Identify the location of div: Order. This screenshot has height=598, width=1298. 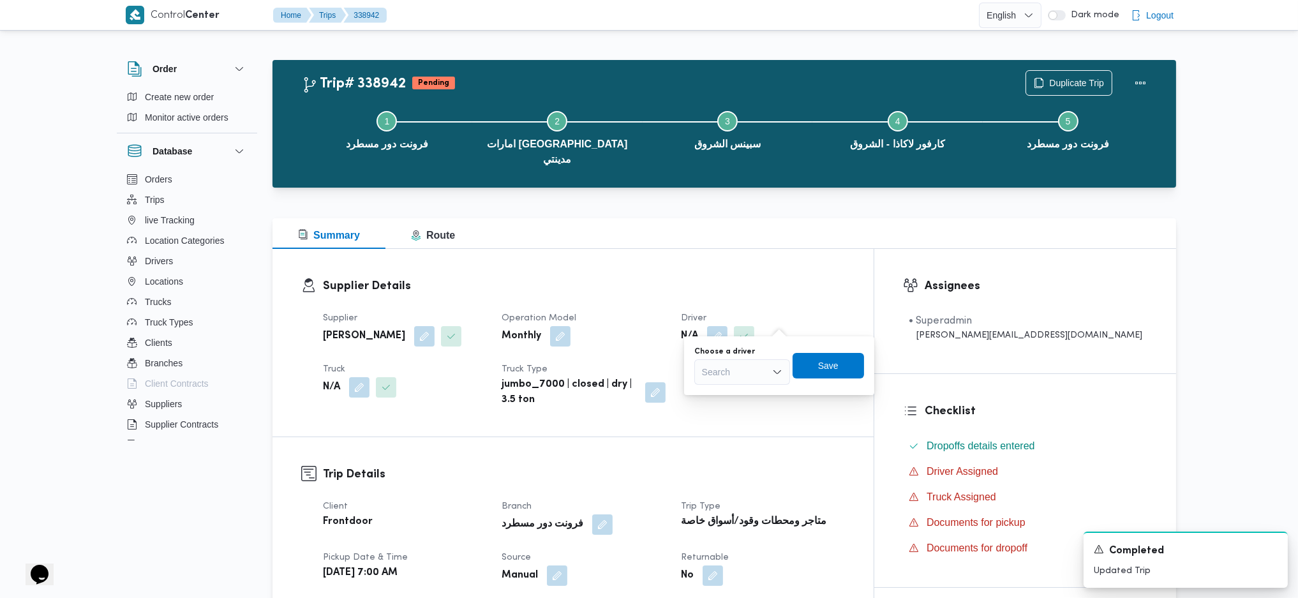
(187, 110).